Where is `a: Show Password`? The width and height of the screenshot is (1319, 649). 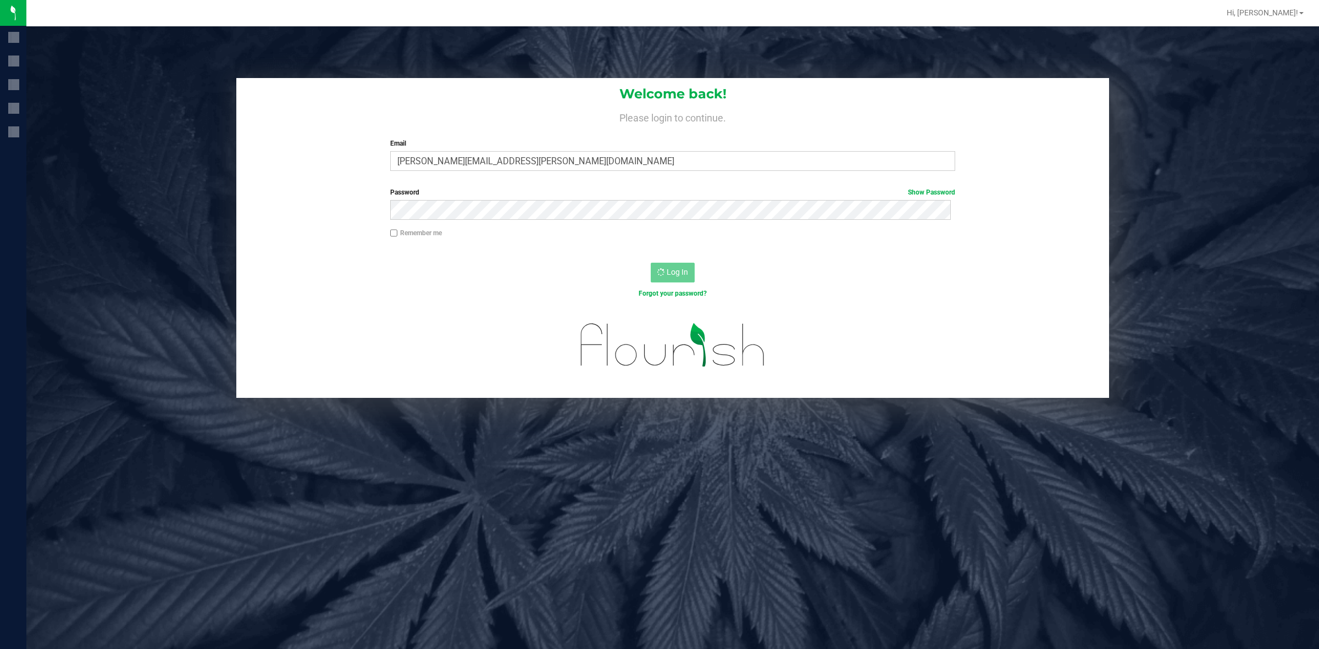
a: Show Password is located at coordinates (932, 192).